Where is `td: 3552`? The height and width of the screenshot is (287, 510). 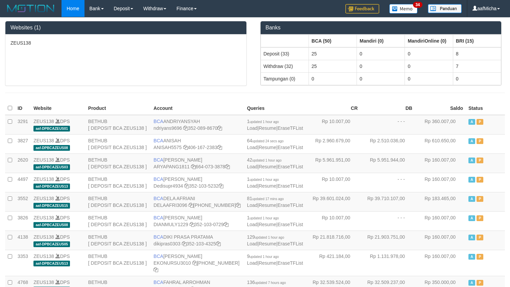 td: 3552 is located at coordinates (23, 202).